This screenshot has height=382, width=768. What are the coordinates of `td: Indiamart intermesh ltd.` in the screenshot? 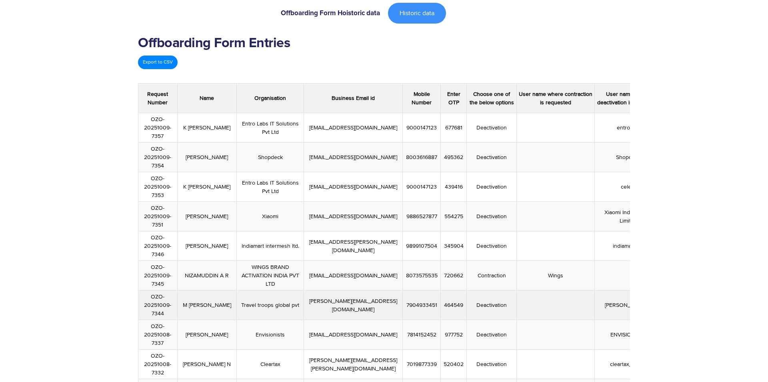 It's located at (270, 246).